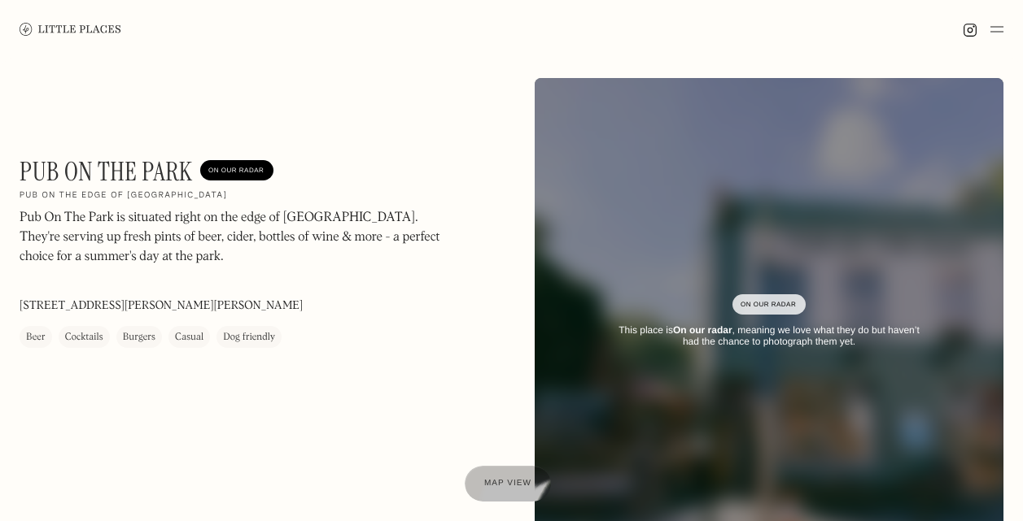  Describe the element at coordinates (769, 336) in the screenshot. I see `div: This place is , meaning we love what they do but haven’t had the chance to photograph them yet.` at that location.